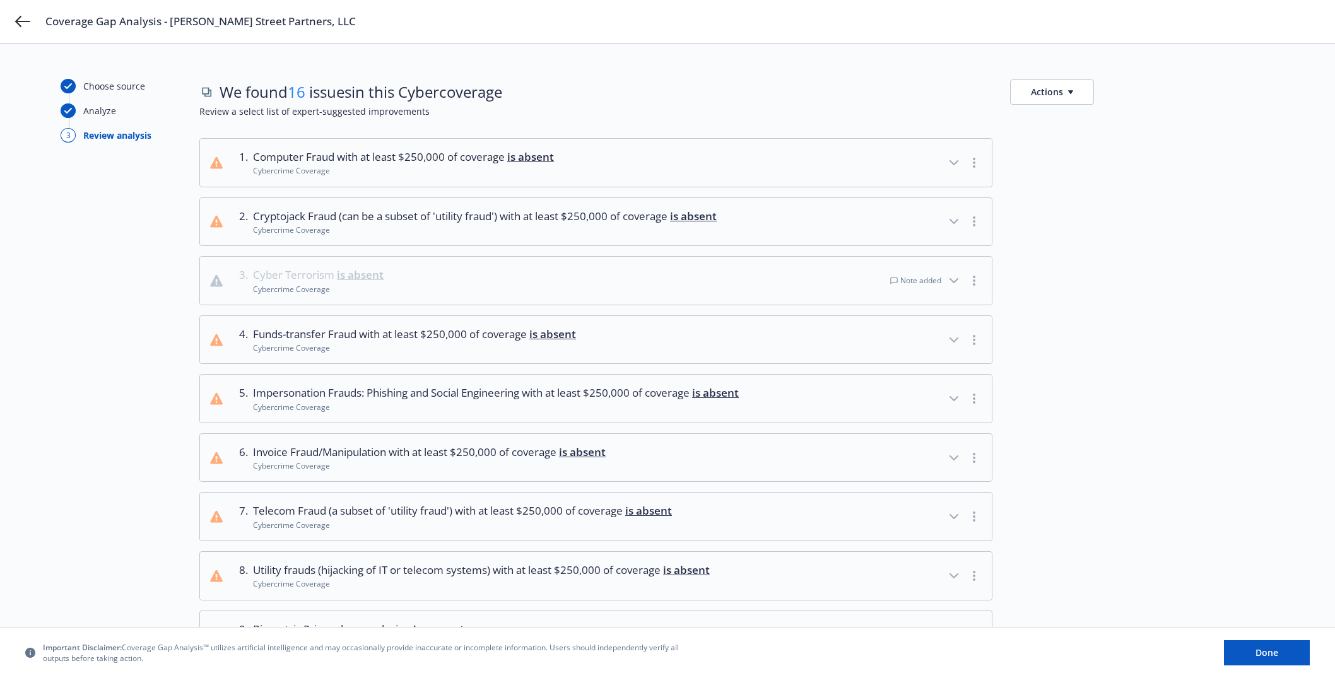 This screenshot has width=1335, height=678. I want to click on div: 7 ., so click(240, 517).